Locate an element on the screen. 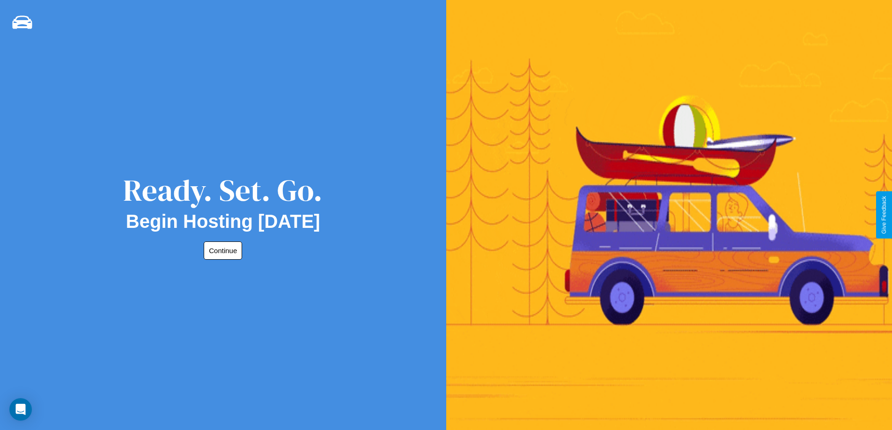 Image resolution: width=892 pixels, height=430 pixels. div: Ready. Set. Go. is located at coordinates (223, 190).